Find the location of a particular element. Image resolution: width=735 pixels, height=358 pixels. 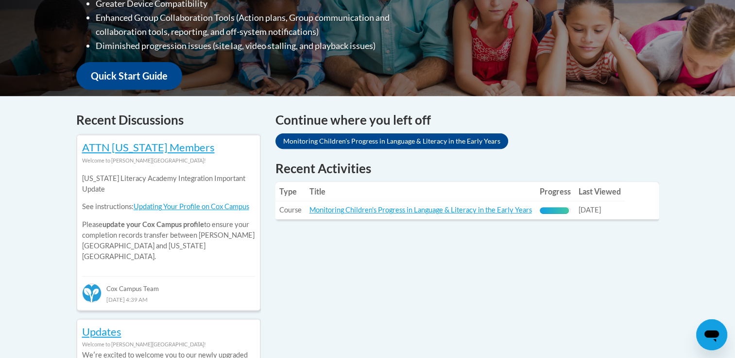

th: Last Viewed is located at coordinates (599, 192).